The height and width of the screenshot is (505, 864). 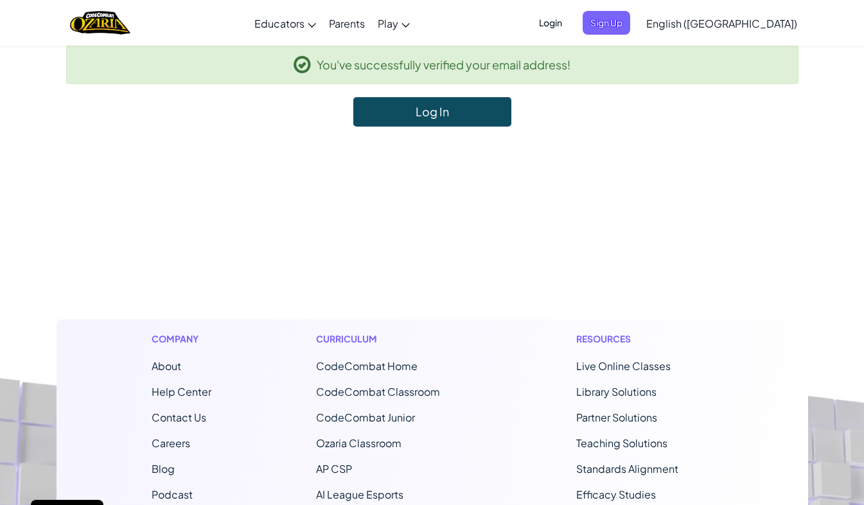 I want to click on button: Sign Up, so click(x=607, y=22).